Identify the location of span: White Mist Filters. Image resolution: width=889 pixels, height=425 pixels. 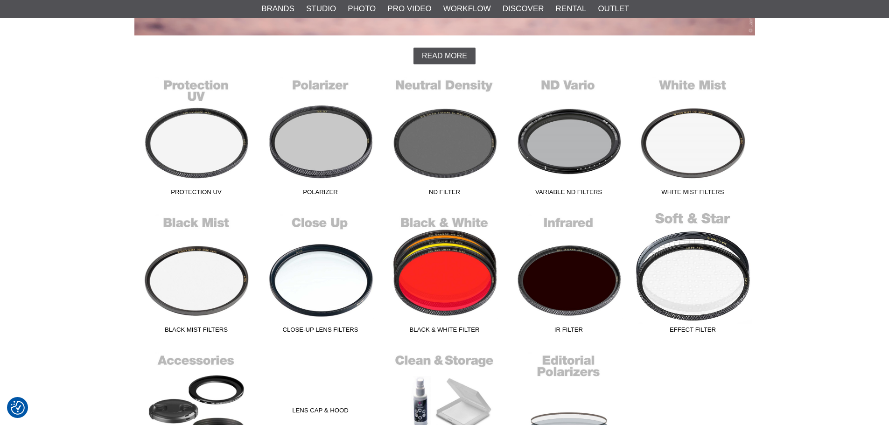
(693, 194).